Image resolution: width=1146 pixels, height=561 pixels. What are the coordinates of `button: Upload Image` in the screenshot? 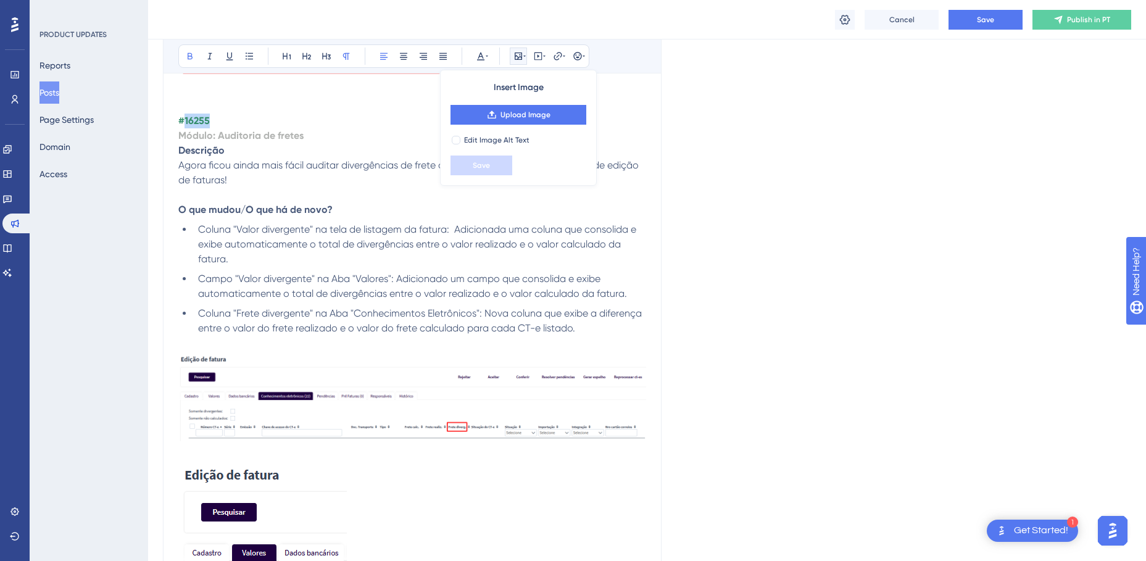 It's located at (518, 115).